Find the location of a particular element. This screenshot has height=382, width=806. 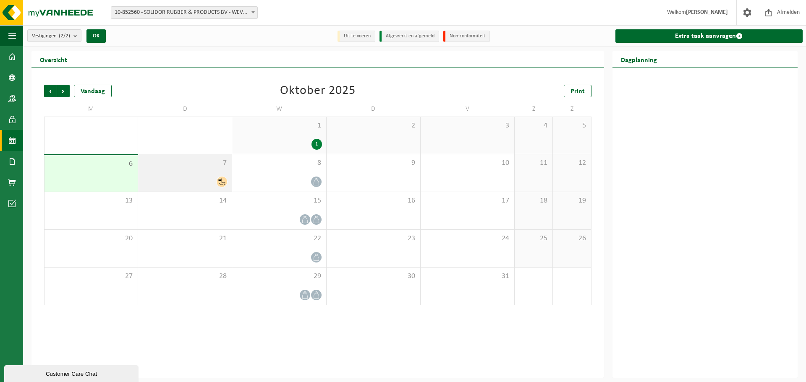

button: OK is located at coordinates (96, 36).